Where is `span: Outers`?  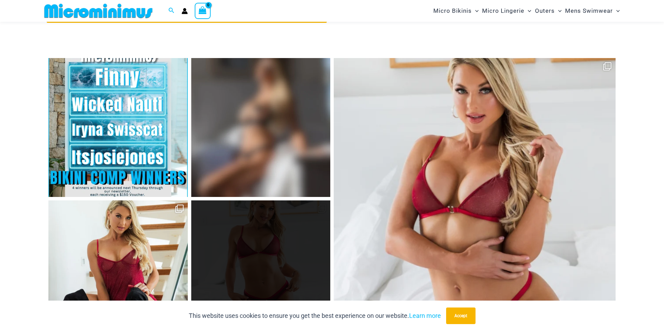
span: Outers is located at coordinates (545, 11).